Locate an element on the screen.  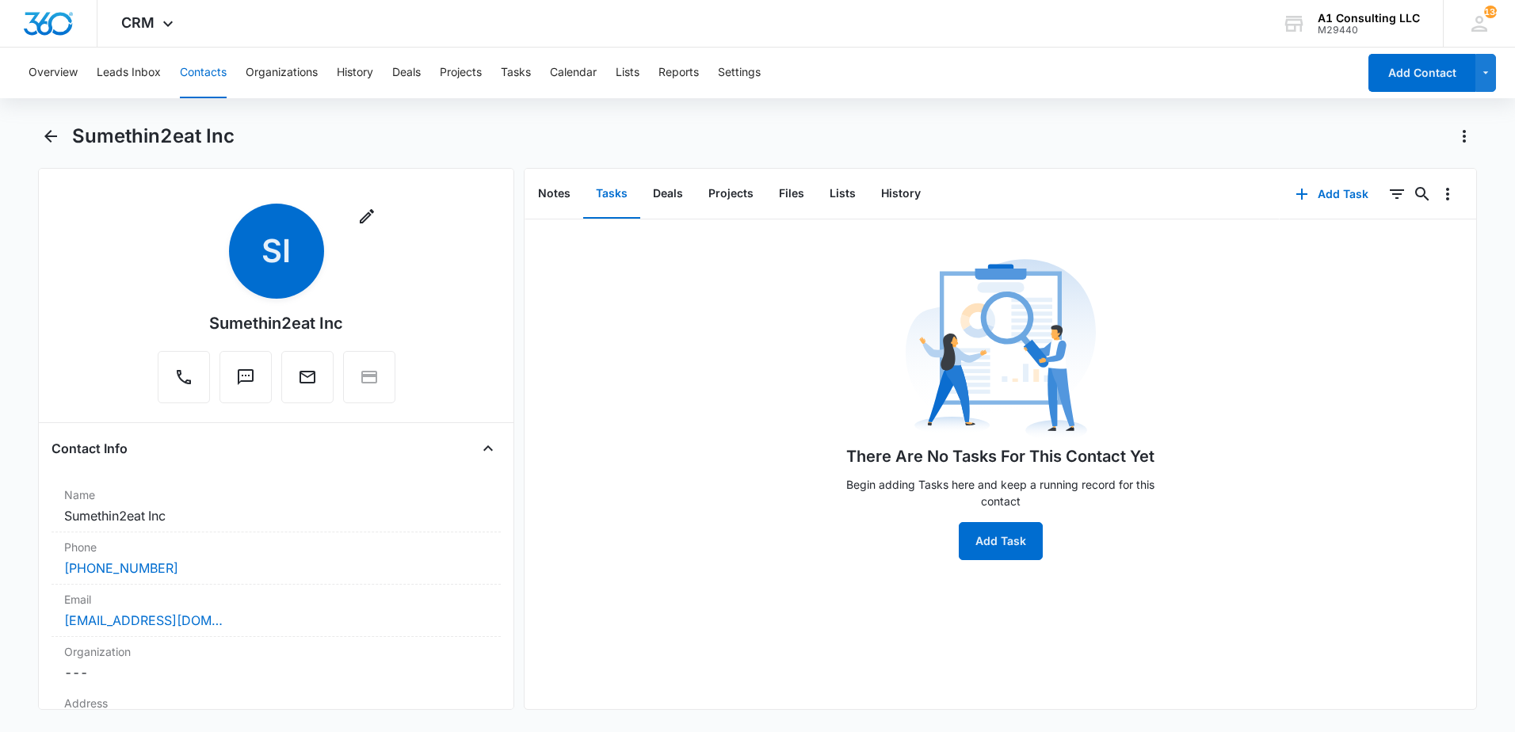
button: Call is located at coordinates (184, 377).